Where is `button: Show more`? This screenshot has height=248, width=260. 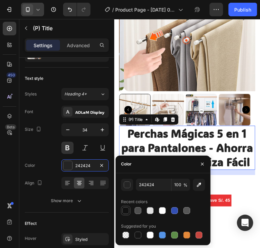 button: Show more is located at coordinates (67, 200).